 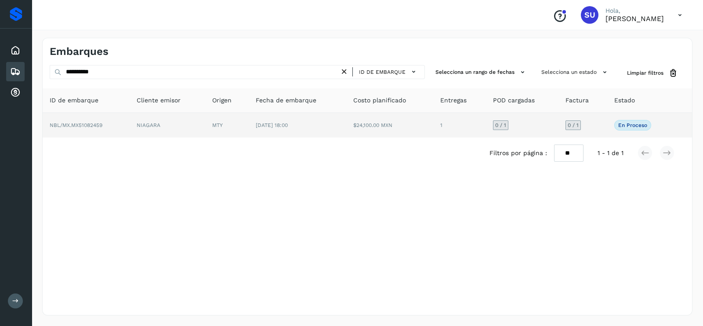 I want to click on span: Fecha de embarque, so click(x=286, y=100).